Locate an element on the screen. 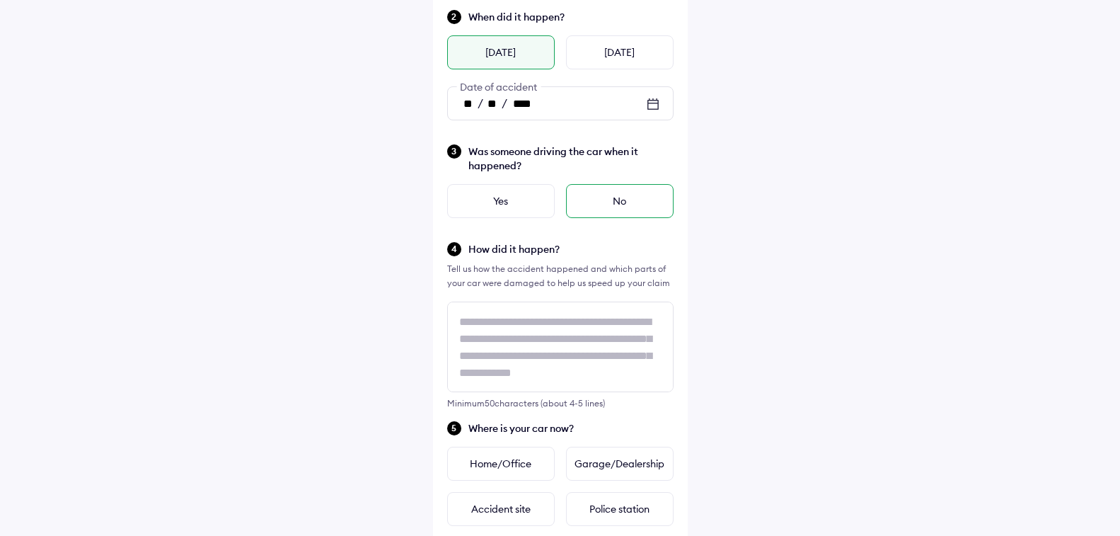  span: Date of accident is located at coordinates (498, 87).